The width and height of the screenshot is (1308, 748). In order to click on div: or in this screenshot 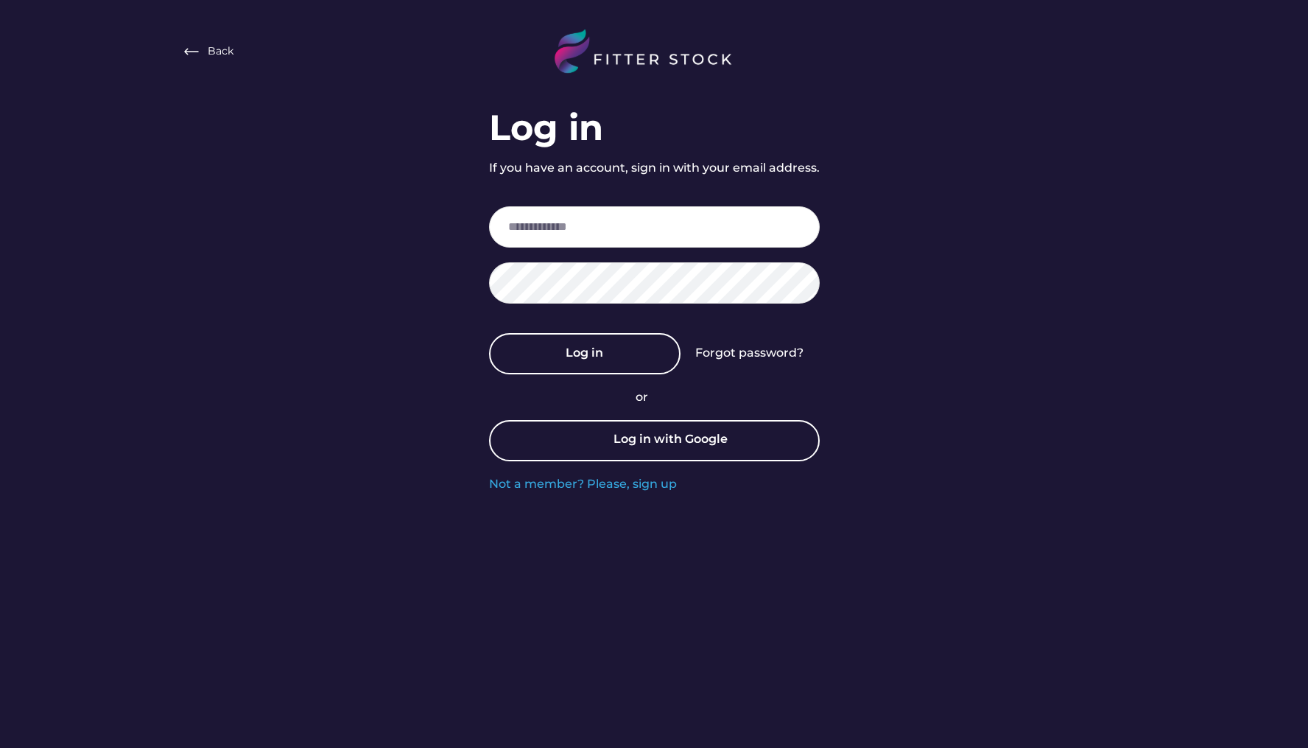, I will do `click(654, 397)`.